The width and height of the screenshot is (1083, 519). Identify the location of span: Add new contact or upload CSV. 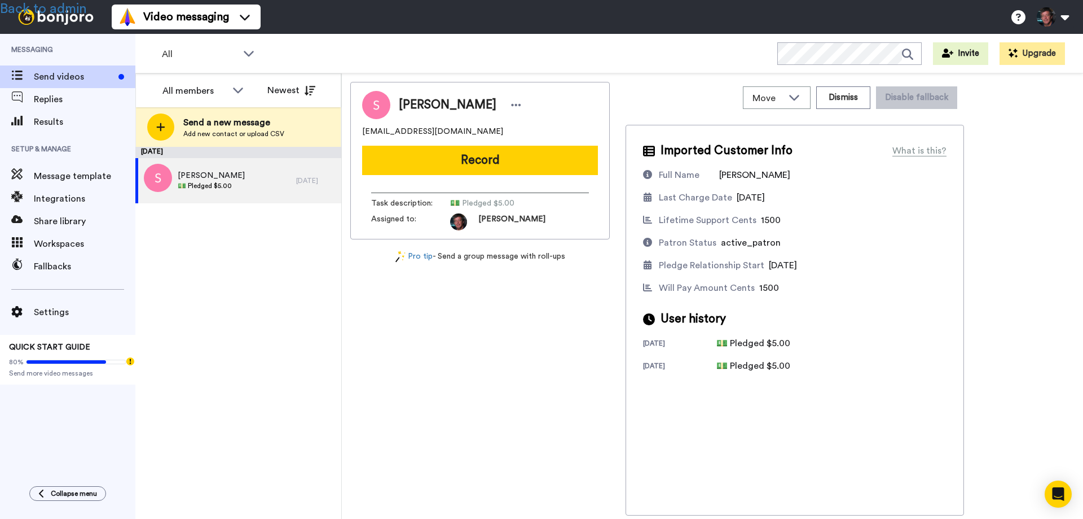
(234, 134).